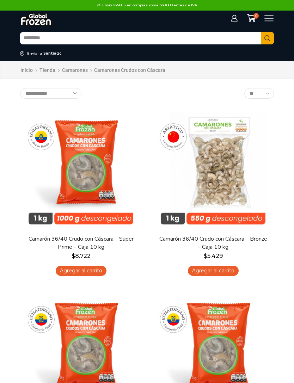  Describe the element at coordinates (24, 54) in the screenshot. I see `img: address-field-icon.svg` at that location.